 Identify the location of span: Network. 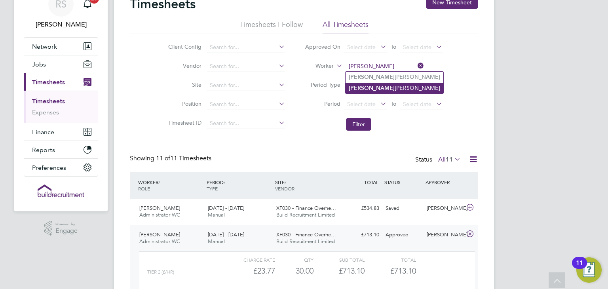
(44, 46).